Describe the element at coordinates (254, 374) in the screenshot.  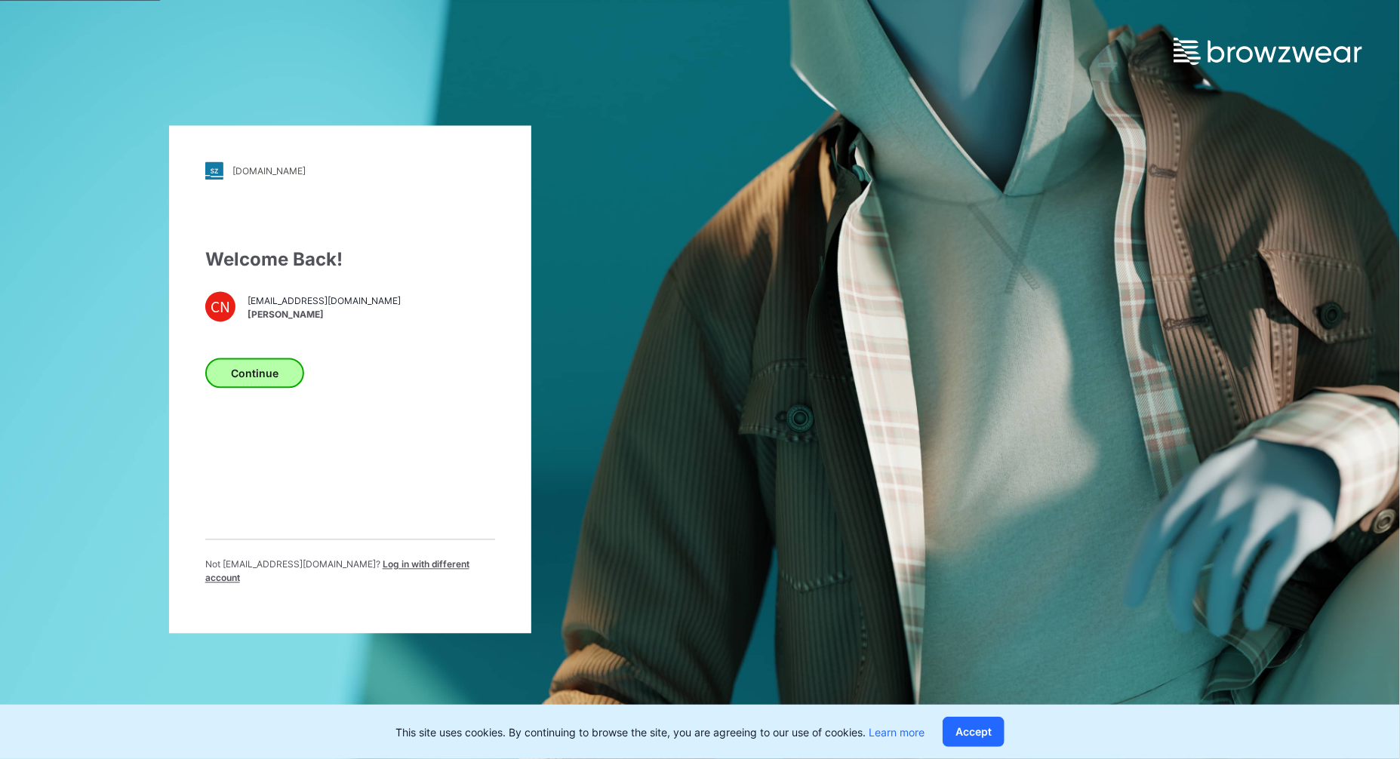
I see `button: Continue` at that location.